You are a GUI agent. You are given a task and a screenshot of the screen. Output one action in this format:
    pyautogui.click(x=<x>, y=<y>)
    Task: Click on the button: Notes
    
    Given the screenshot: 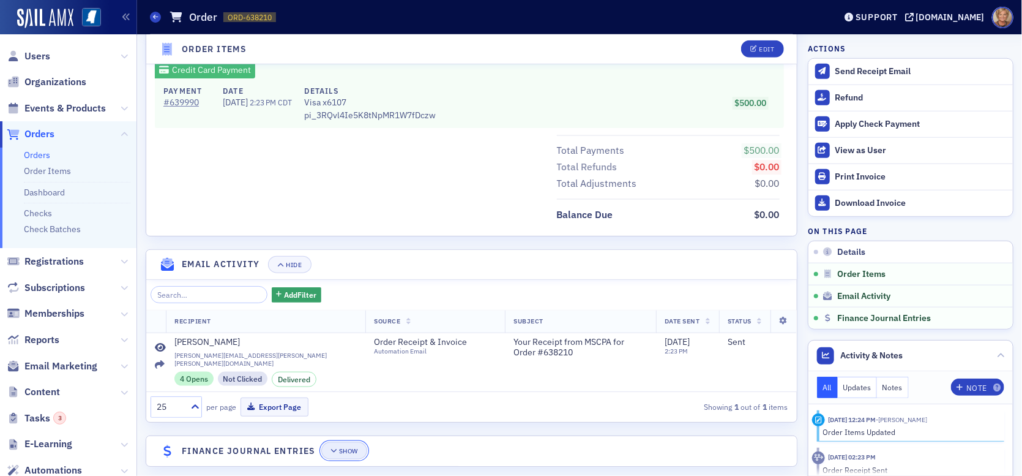 What is the action you would take?
    pyautogui.click(x=893, y=387)
    